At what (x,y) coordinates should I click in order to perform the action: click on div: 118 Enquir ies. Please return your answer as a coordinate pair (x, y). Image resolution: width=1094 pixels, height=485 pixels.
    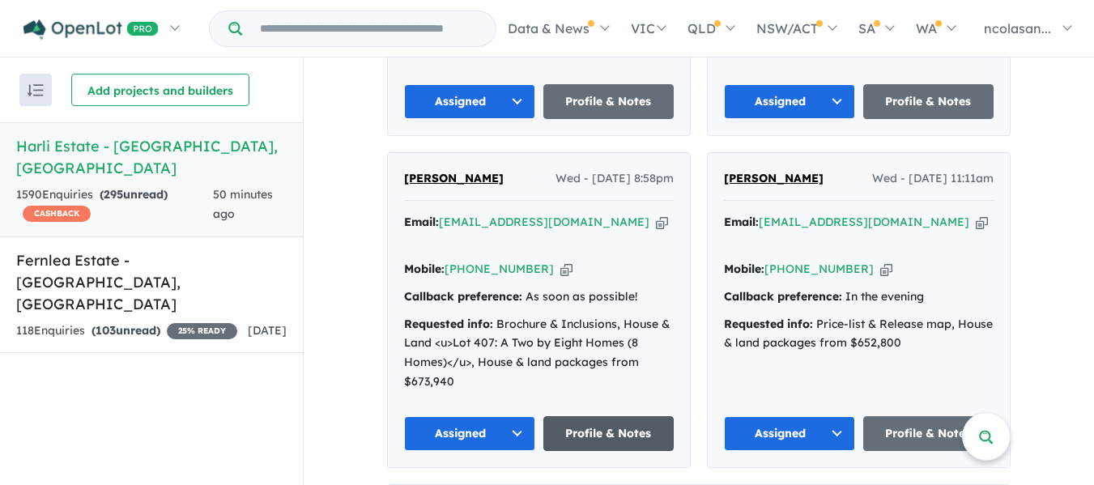
    Looking at the image, I should click on (126, 331).